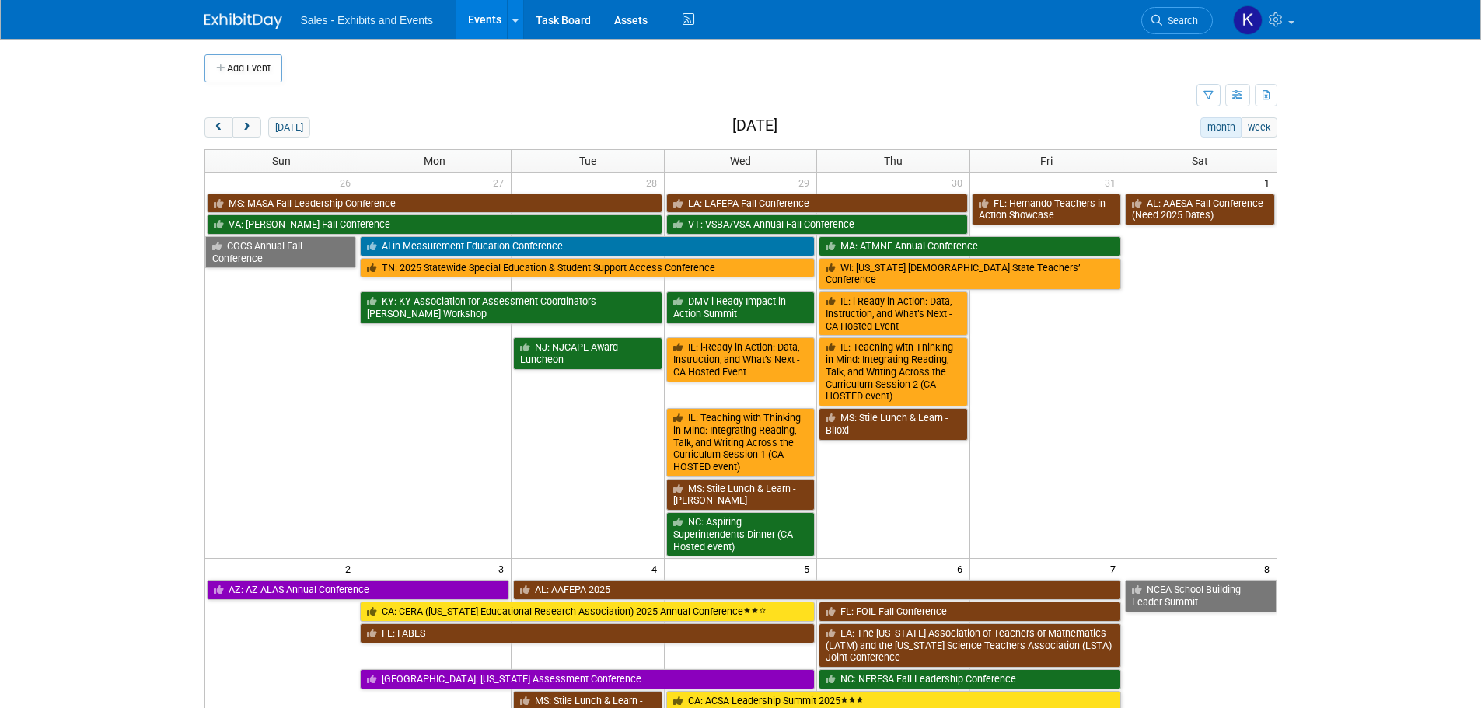  Describe the element at coordinates (367, 20) in the screenshot. I see `span: Sales - Exhibits and Events` at that location.